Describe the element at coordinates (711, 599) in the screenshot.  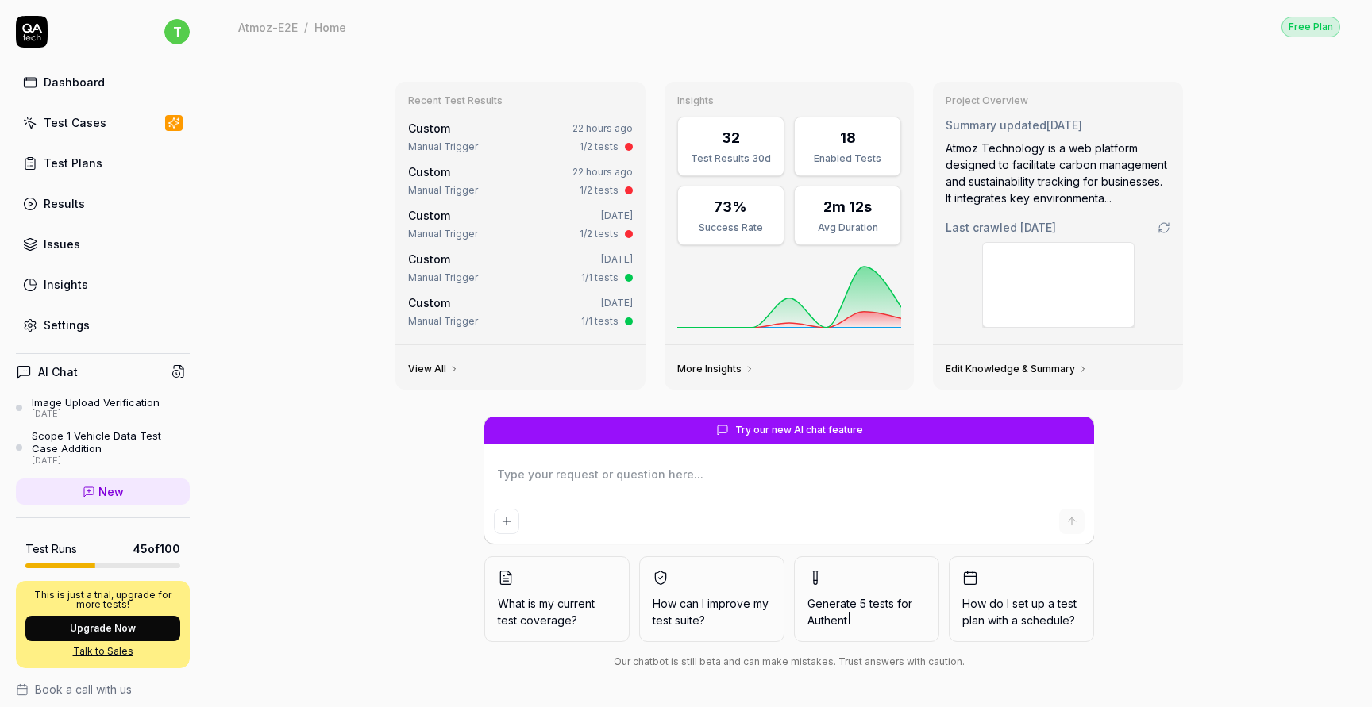
I see `button: How can I improve my test suite?` at that location.